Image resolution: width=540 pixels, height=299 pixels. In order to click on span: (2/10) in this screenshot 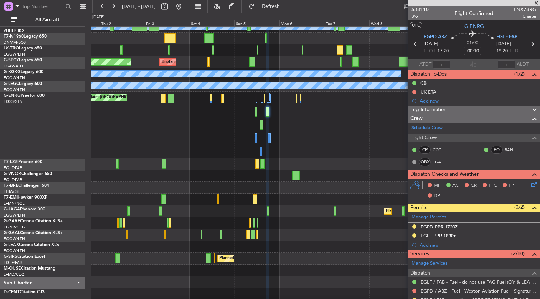, I will do `click(518, 254)`.